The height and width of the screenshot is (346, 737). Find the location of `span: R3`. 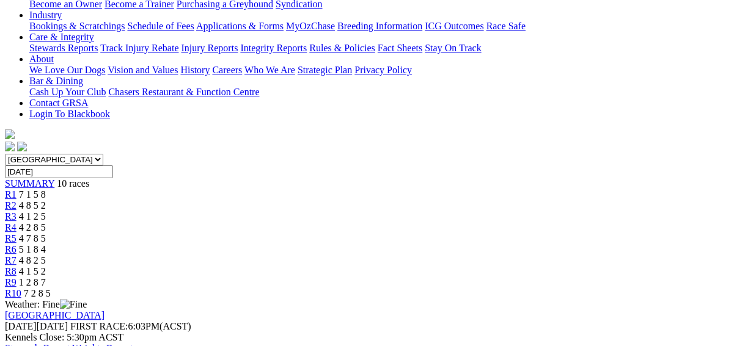

span: R3 is located at coordinates (10, 216).